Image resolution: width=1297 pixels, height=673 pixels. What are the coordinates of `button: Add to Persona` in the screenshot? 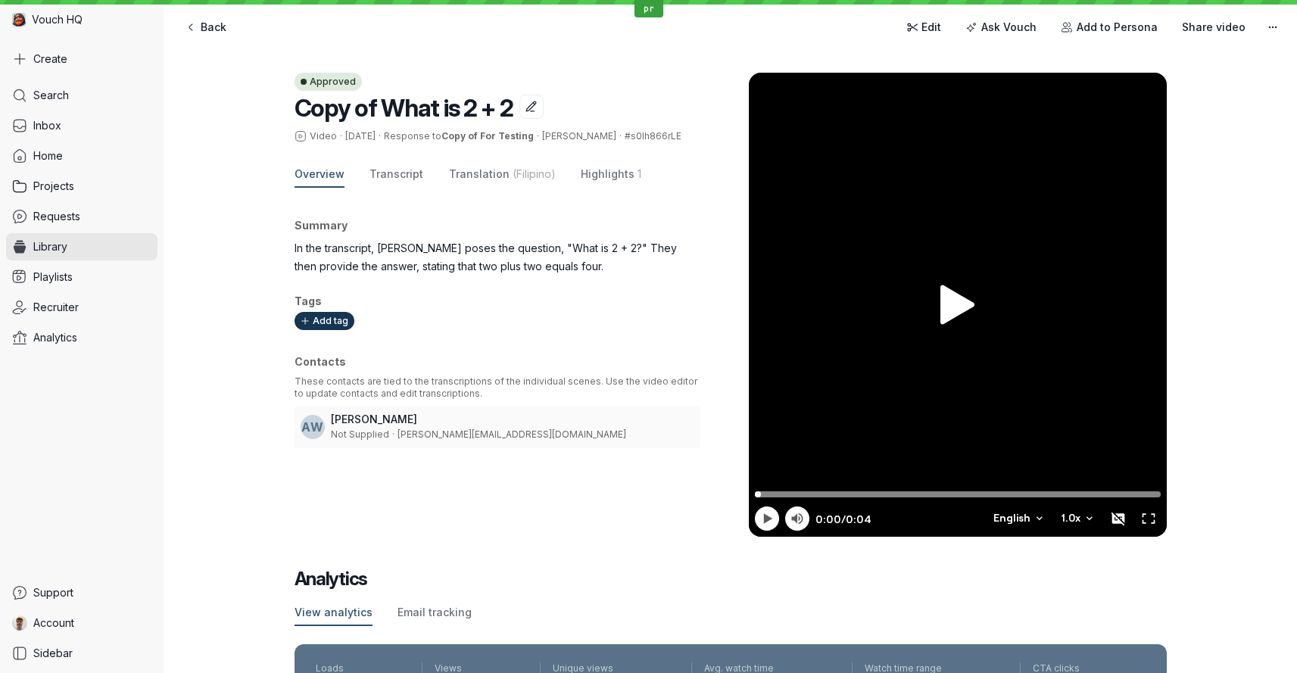 It's located at (1109, 27).